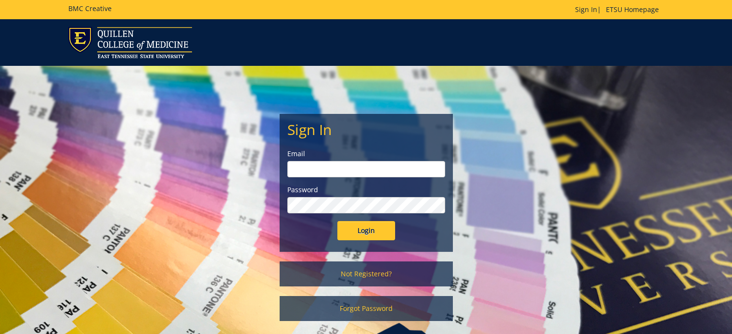 Image resolution: width=732 pixels, height=334 pixels. What do you see at coordinates (130, 42) in the screenshot?
I see `img: ETSU logo` at bounding box center [130, 42].